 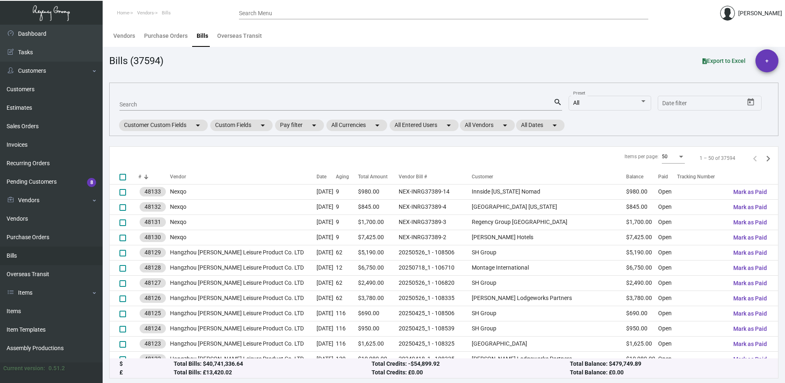 I want to click on button: Next page, so click(x=769, y=158).